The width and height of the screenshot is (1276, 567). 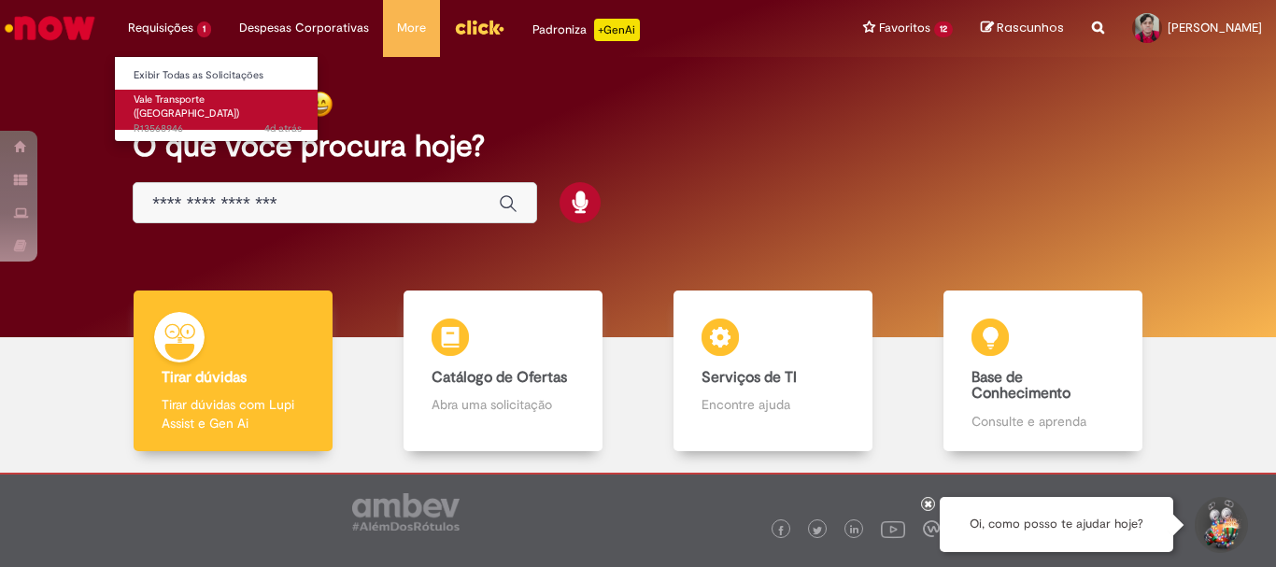 I want to click on a: Exibir Todas as Solicitações, so click(x=218, y=76).